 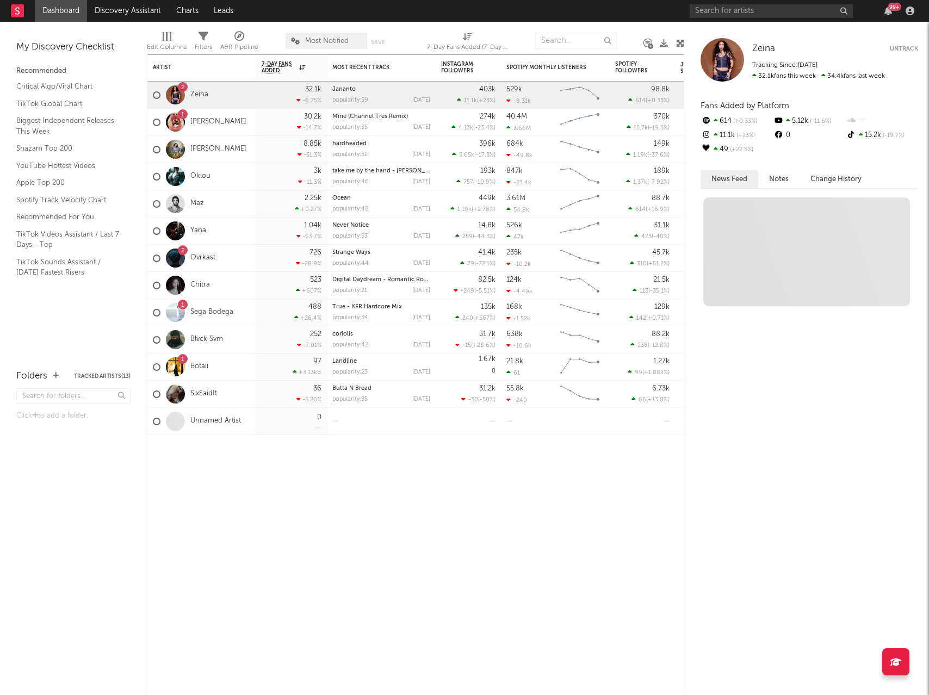 What do you see at coordinates (341, 198) in the screenshot?
I see `a: Ocean` at bounding box center [341, 198].